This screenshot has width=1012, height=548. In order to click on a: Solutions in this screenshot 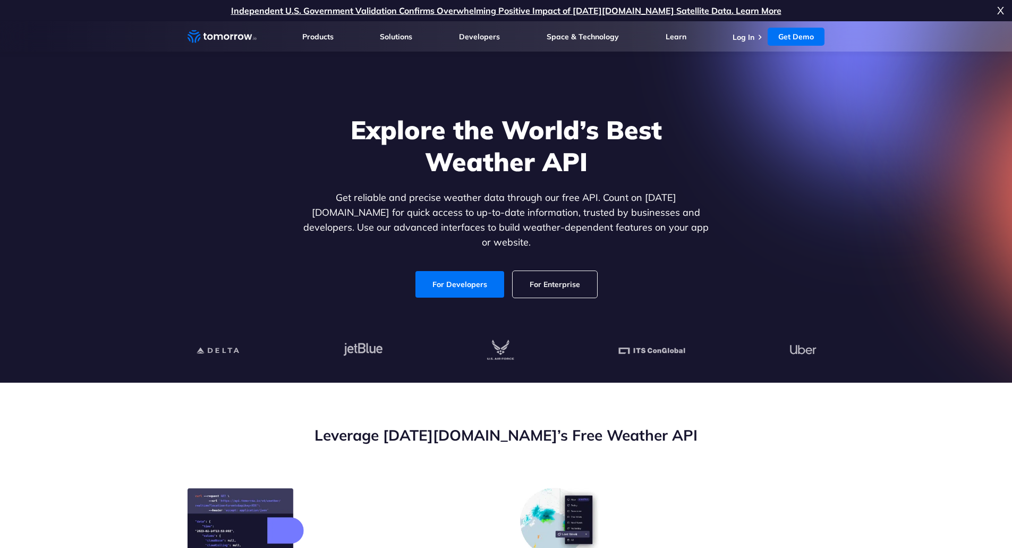, I will do `click(396, 37)`.